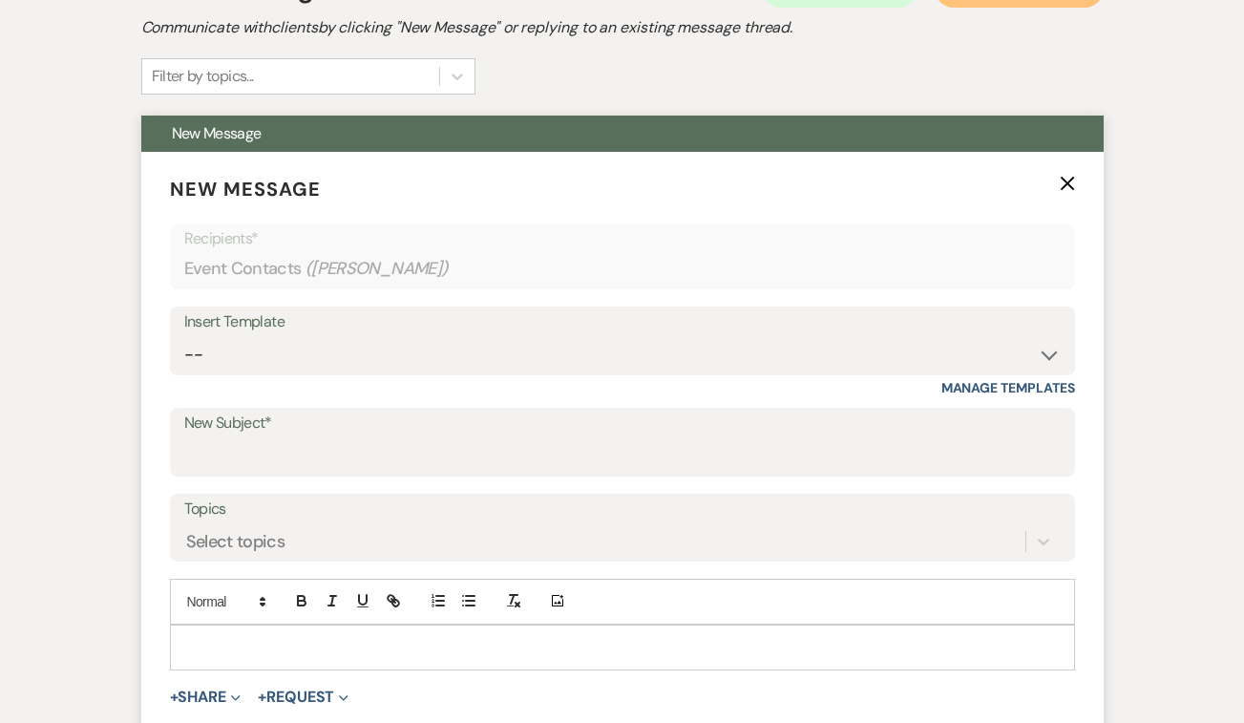 This screenshot has width=1244, height=723. Describe the element at coordinates (623, 239) in the screenshot. I see `p: Recipients*` at that location.